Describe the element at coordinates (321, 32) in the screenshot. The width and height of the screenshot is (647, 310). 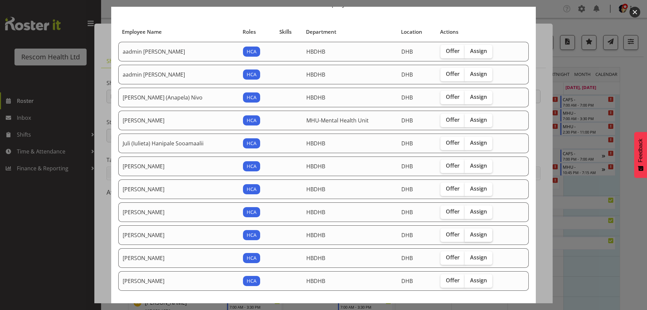
I see `span: Department` at that location.